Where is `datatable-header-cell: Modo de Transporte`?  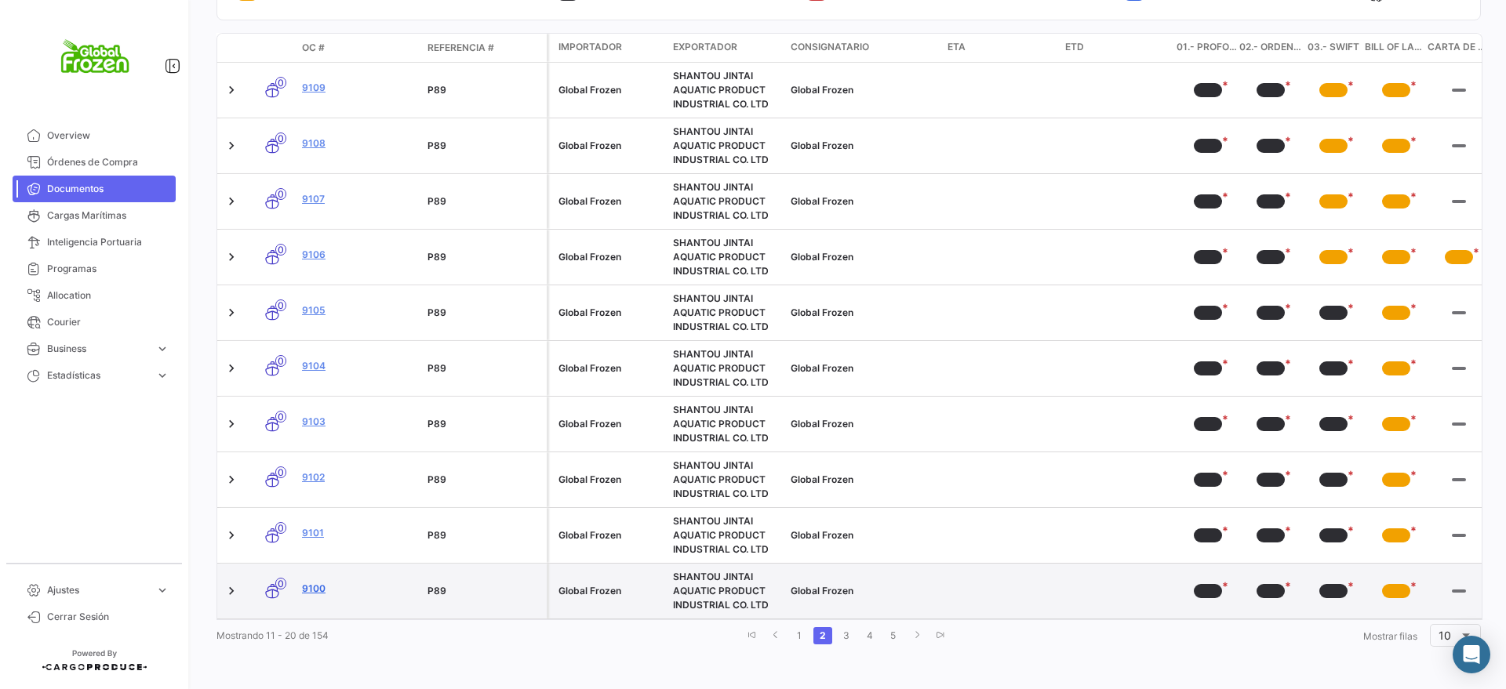
datatable-header-cell: Modo de Transporte is located at coordinates (272, 48).